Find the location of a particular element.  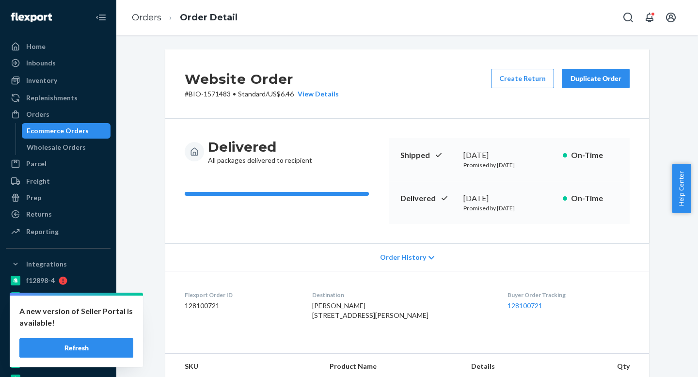

a: Inbounds is located at coordinates (58, 63).